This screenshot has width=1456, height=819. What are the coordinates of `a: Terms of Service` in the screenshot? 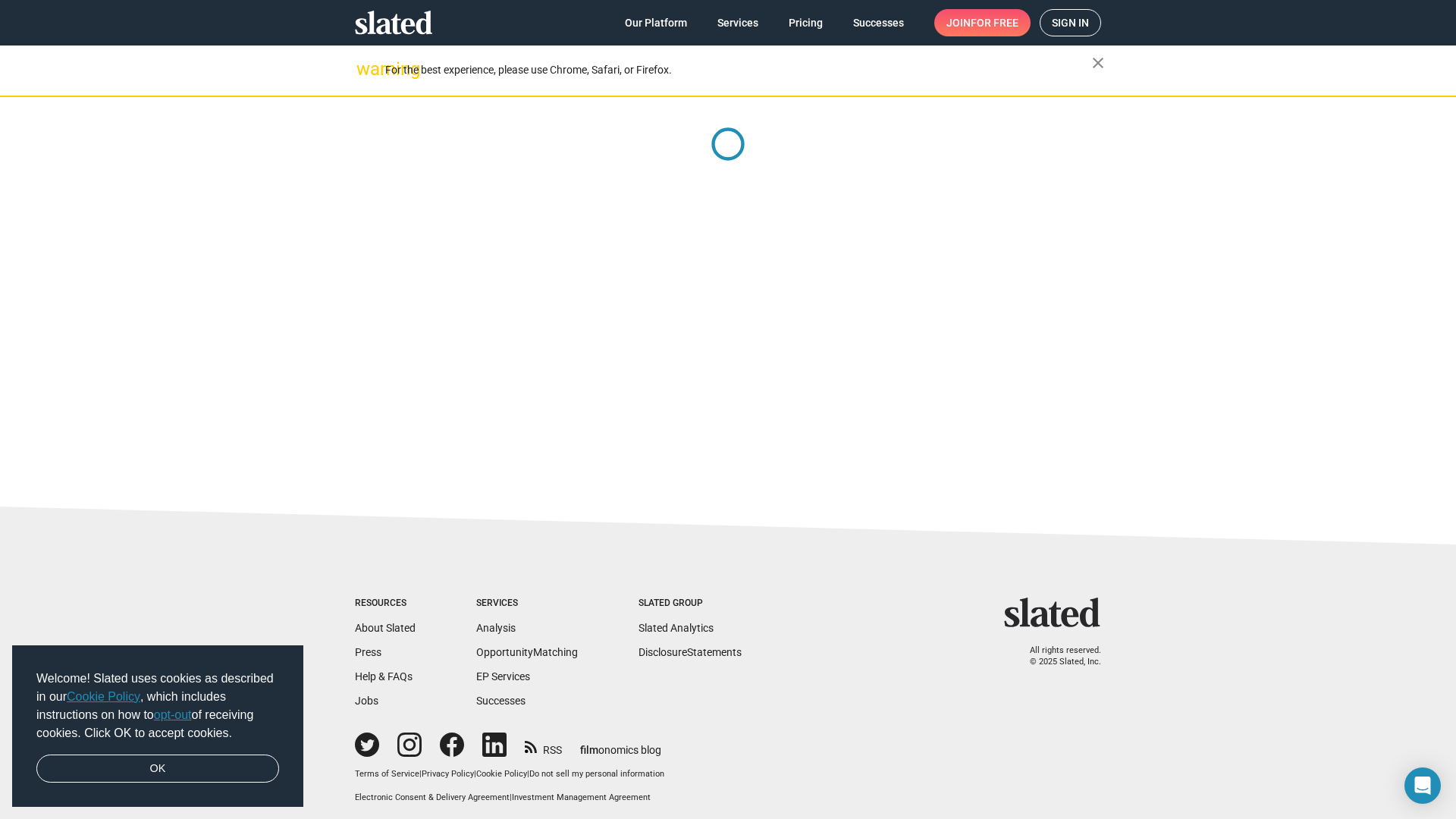 It's located at (387, 773).